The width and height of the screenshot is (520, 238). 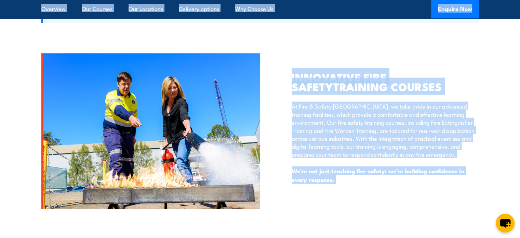 I want to click on span: TRAINING COURSES, so click(x=387, y=86).